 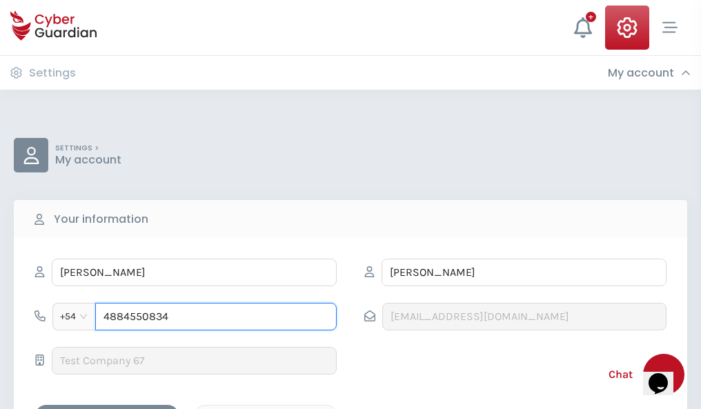 What do you see at coordinates (641, 73) in the screenshot?
I see `h3: My account` at bounding box center [641, 73].